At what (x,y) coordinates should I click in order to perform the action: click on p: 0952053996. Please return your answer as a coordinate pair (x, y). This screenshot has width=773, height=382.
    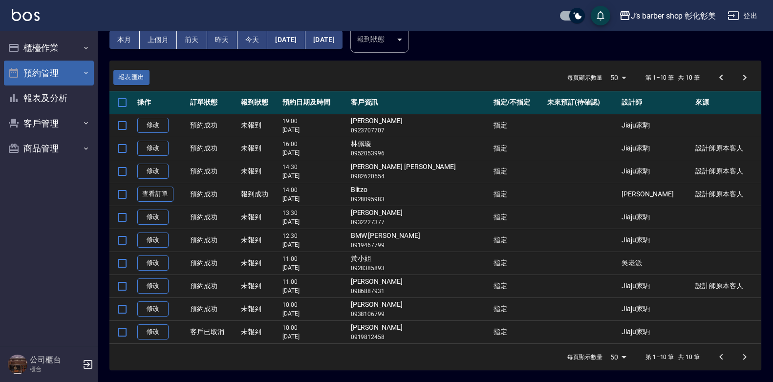
    Looking at the image, I should click on (419, 153).